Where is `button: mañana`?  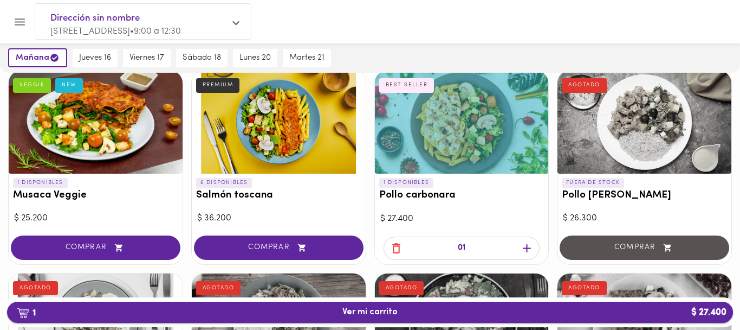
button: mañana is located at coordinates (37, 57).